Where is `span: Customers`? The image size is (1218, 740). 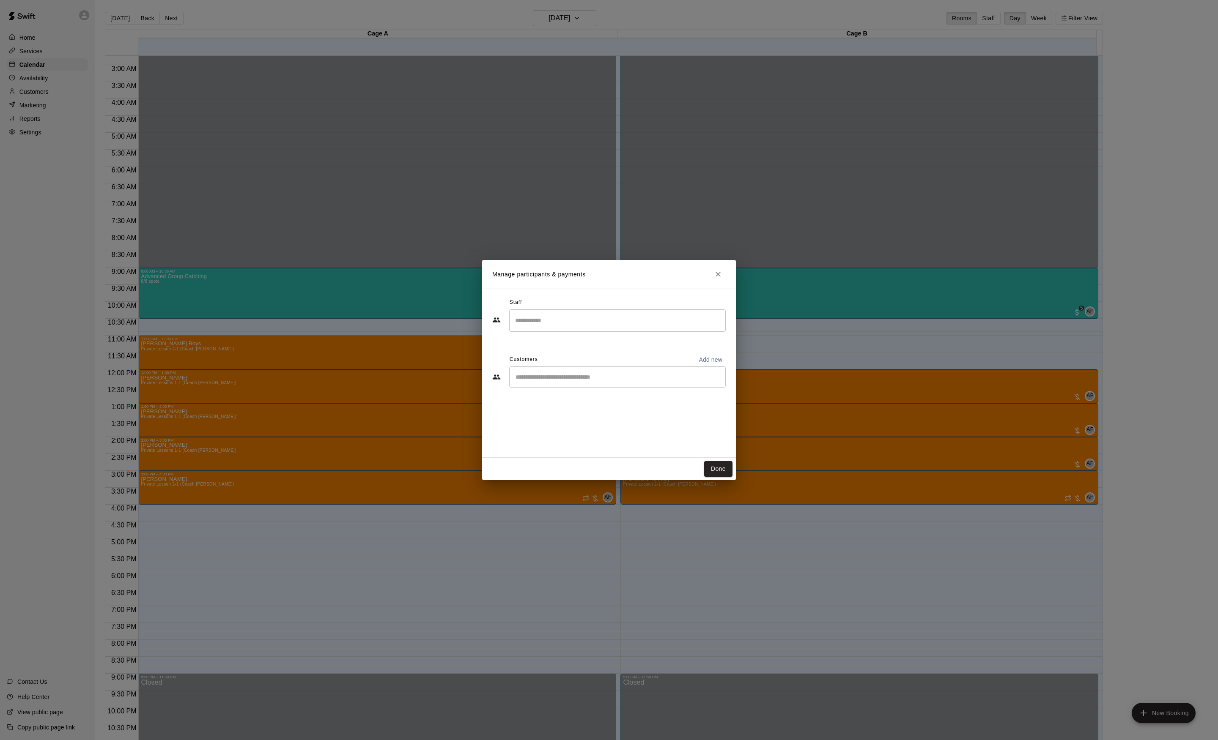 span: Customers is located at coordinates (523, 360).